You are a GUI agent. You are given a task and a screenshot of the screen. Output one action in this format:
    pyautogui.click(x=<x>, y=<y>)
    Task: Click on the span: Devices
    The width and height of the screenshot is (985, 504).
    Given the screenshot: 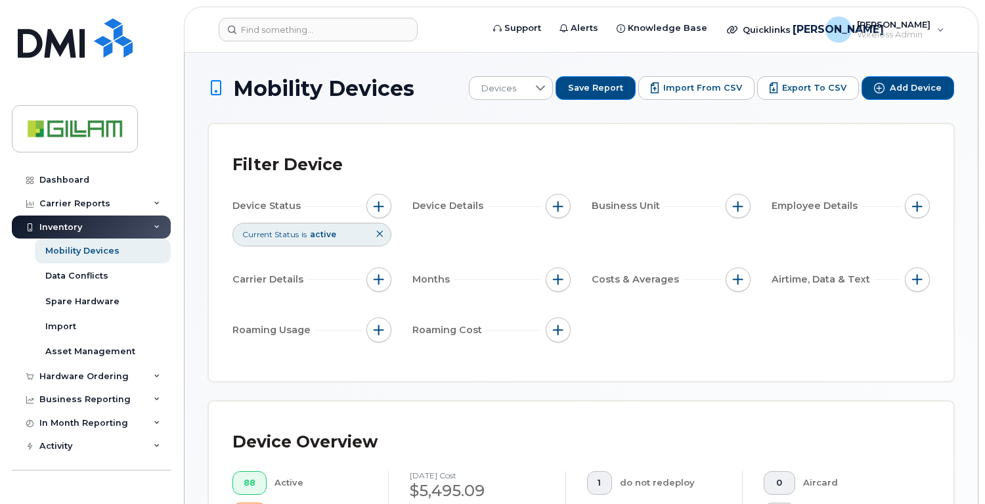 What is the action you would take?
    pyautogui.click(x=498, y=89)
    